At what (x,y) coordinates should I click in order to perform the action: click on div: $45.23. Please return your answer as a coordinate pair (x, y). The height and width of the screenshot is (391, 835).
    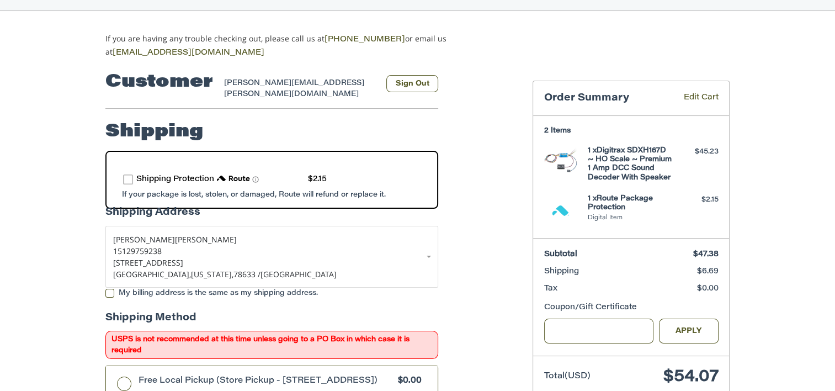
    Looking at the image, I should click on (696, 152).